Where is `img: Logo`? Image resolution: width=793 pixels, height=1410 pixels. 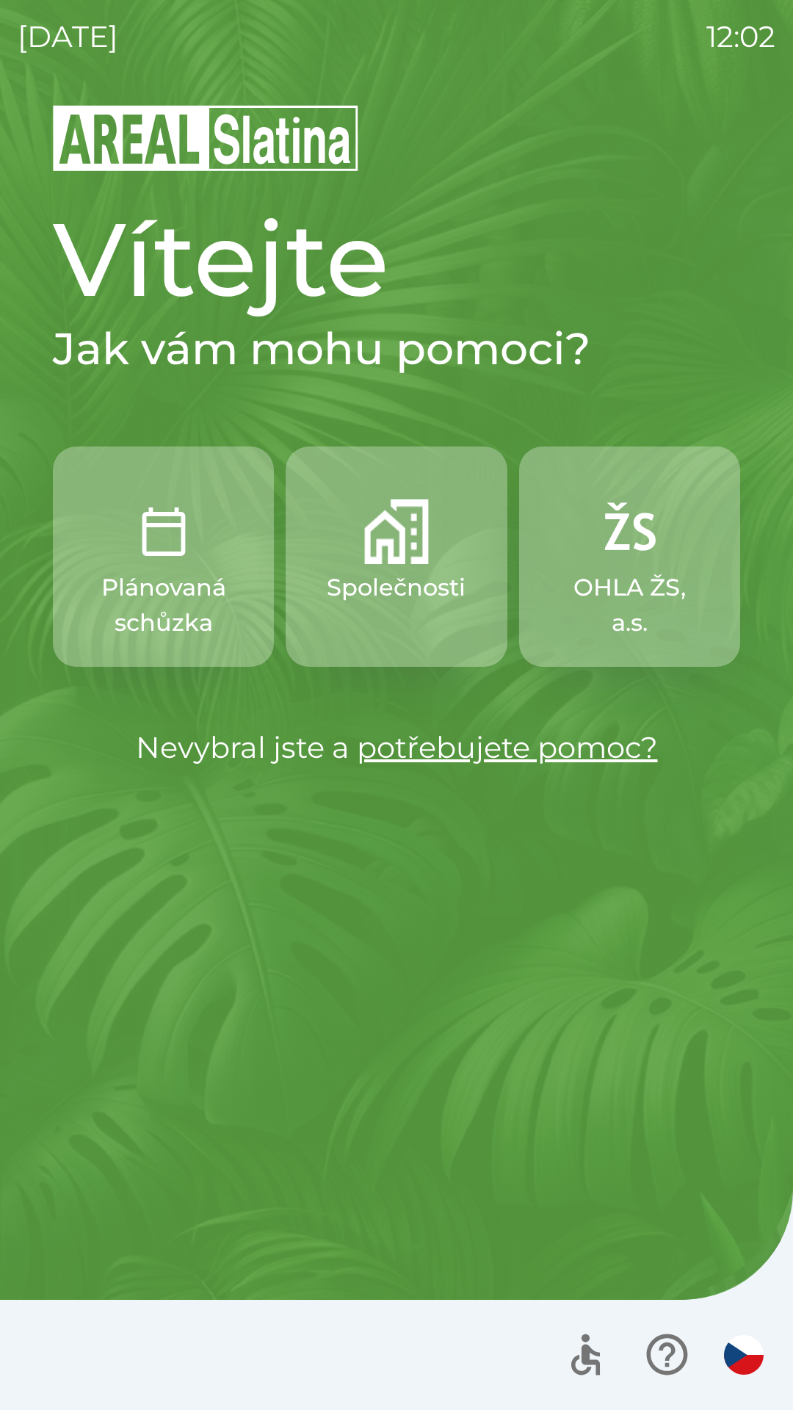
img: Logo is located at coordinates (397, 138).